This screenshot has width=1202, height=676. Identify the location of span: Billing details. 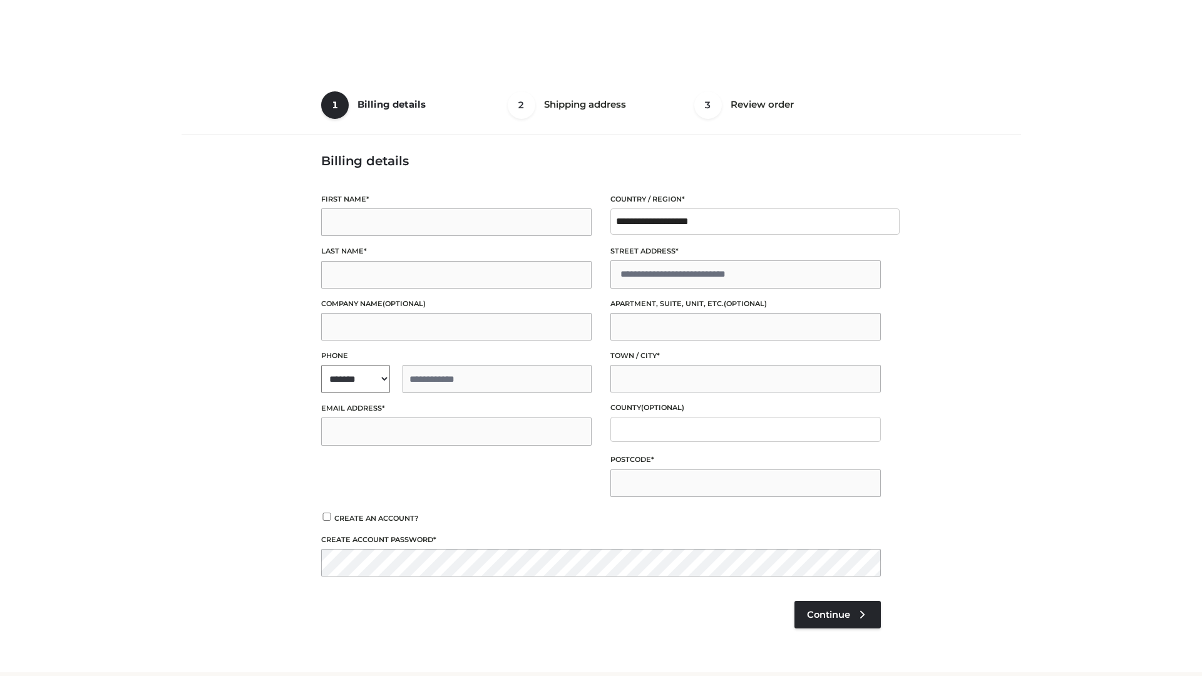
(391, 104).